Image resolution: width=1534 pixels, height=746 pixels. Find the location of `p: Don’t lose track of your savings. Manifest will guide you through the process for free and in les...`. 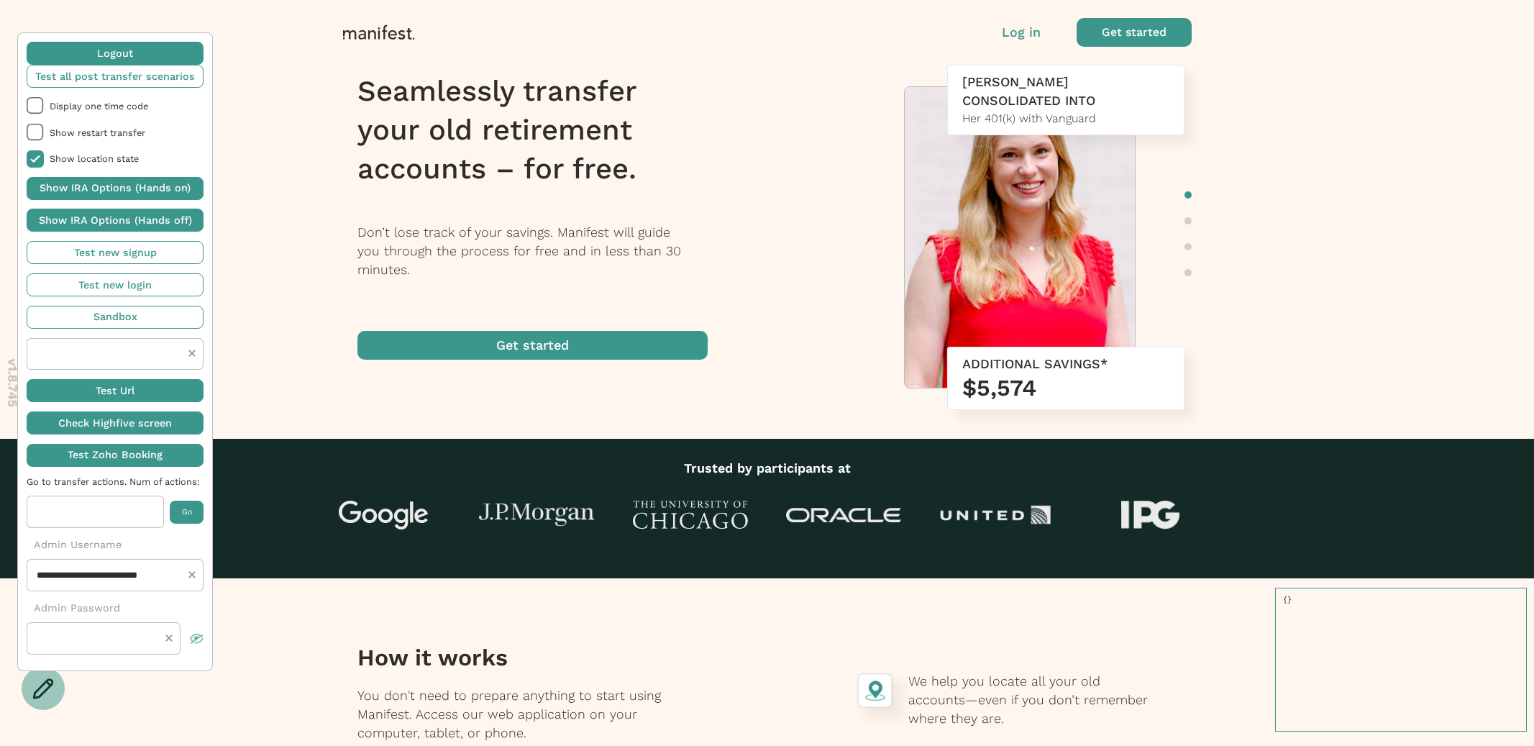

p: Don’t lose track of your savings. Manifest will guide you through the process for free and in les... is located at coordinates (541, 251).